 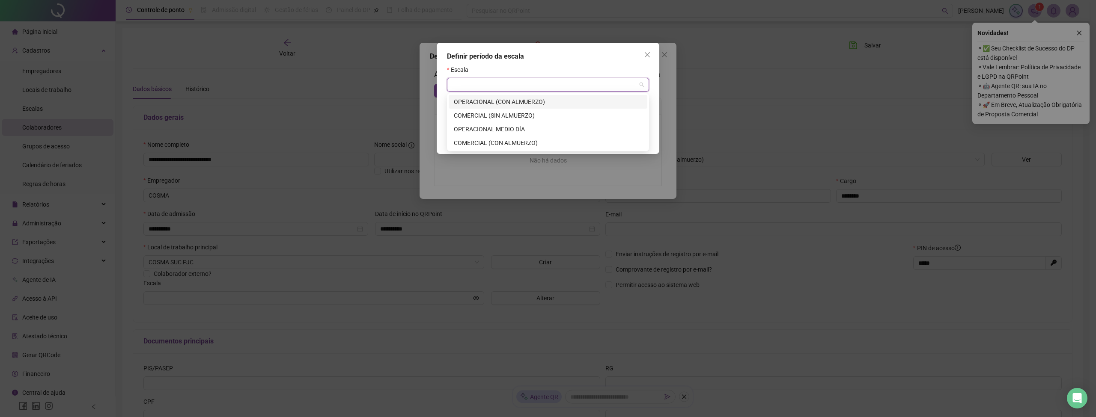 I want to click on div: COMERCIAL (SIN ALMUERZO), so click(x=548, y=116).